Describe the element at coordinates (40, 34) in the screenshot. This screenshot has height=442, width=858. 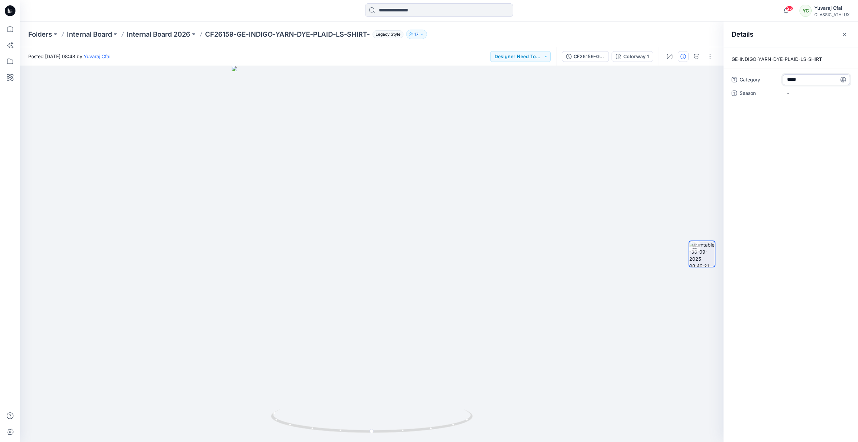
I see `a: Folders` at that location.